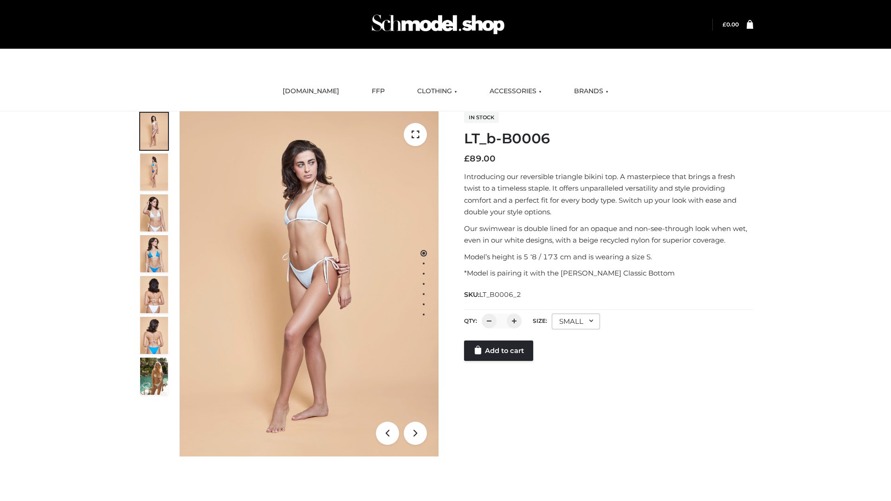  I want to click on a: £0.00, so click(730, 24).